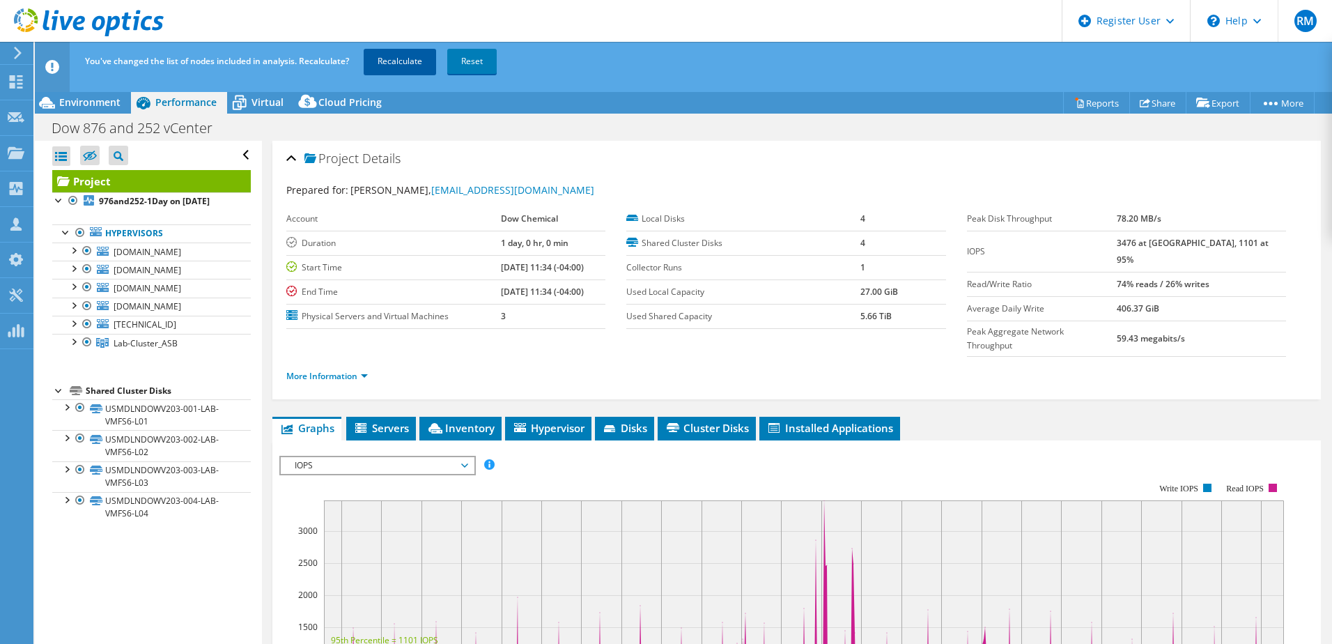 The image size is (1332, 644). I want to click on label: Shared Cluster Disks, so click(743, 243).